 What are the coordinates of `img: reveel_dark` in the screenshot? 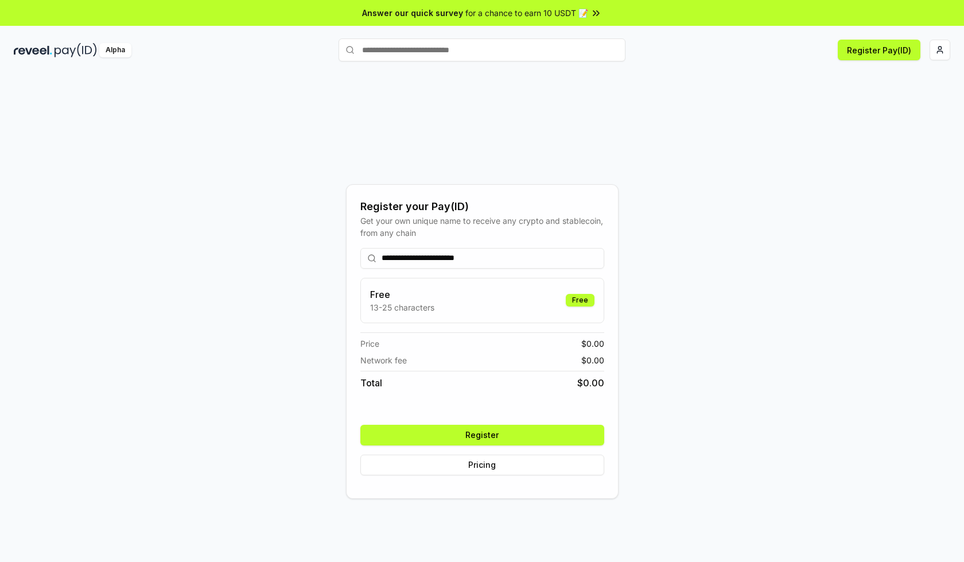 It's located at (33, 50).